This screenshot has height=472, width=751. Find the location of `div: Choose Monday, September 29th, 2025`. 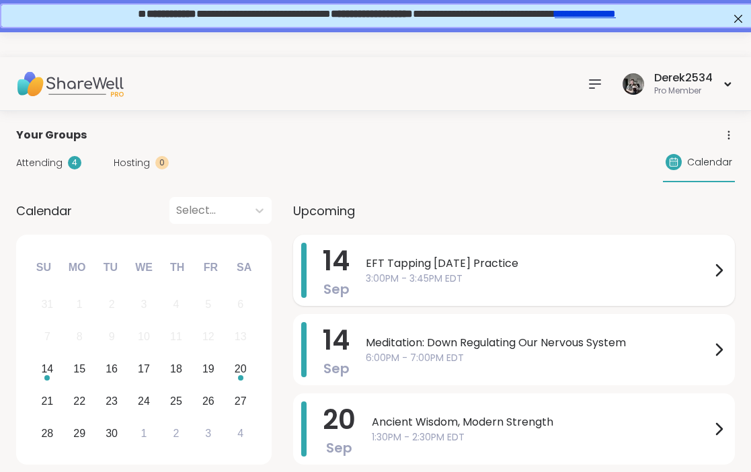

div: Choose Monday, September 29th, 2025 is located at coordinates (79, 433).